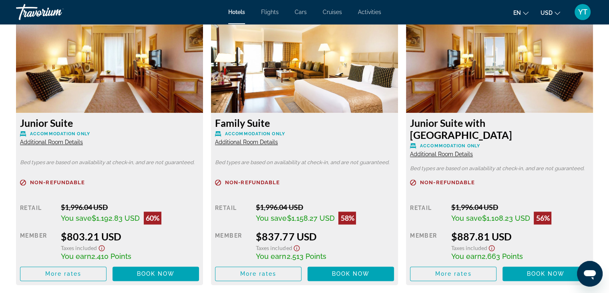  I want to click on span: 2,513 Points, so click(306, 256).